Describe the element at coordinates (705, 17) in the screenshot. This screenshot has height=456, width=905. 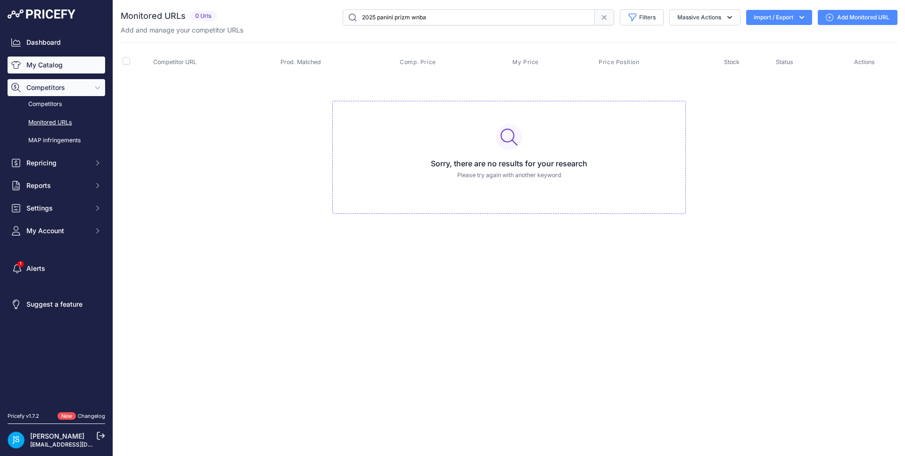
I see `button: Massive Actions` at that location.